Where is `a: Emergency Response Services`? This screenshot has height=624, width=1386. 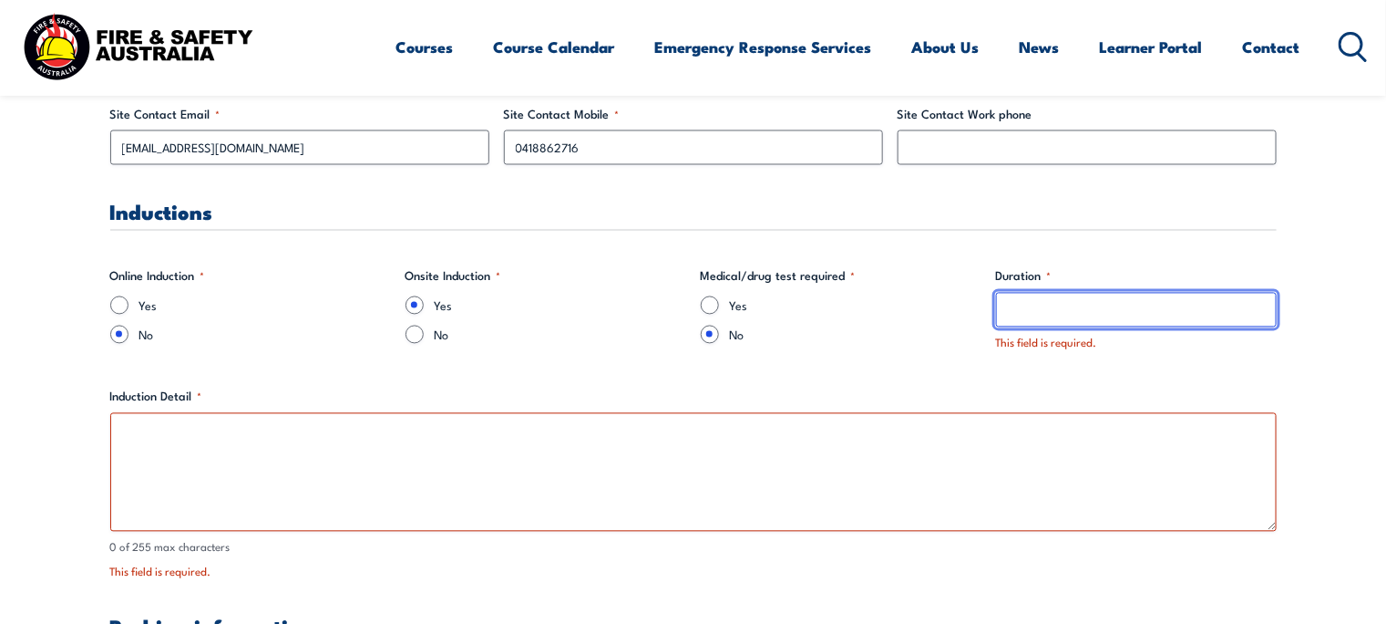 a: Emergency Response Services is located at coordinates (764, 46).